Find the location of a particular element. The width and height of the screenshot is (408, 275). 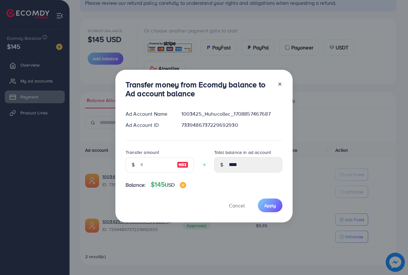

h3: Transfer money from Ecomdy balance to Ad account balance is located at coordinates (199, 89).